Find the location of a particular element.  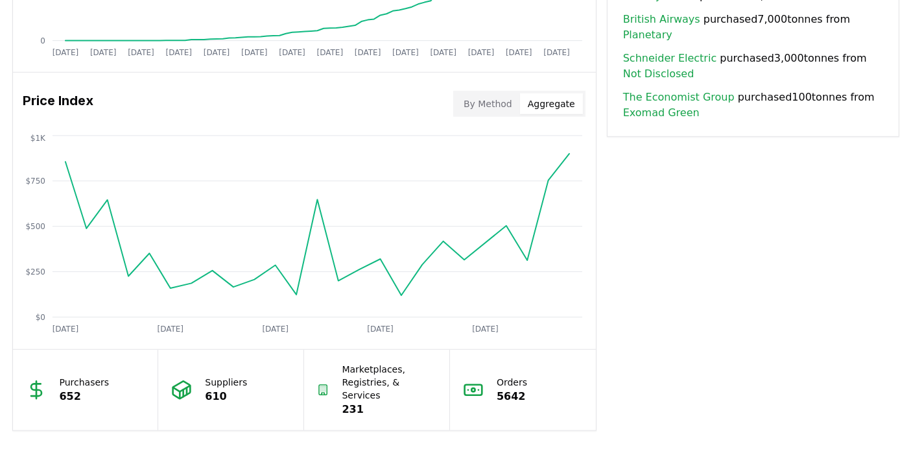

p: 610 is located at coordinates (226, 396).